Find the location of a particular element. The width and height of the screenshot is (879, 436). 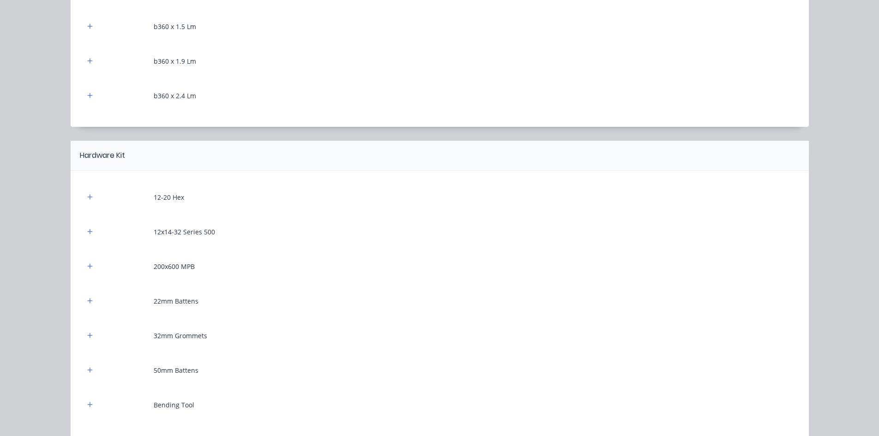

div: 32mm Grommets is located at coordinates (180, 336).